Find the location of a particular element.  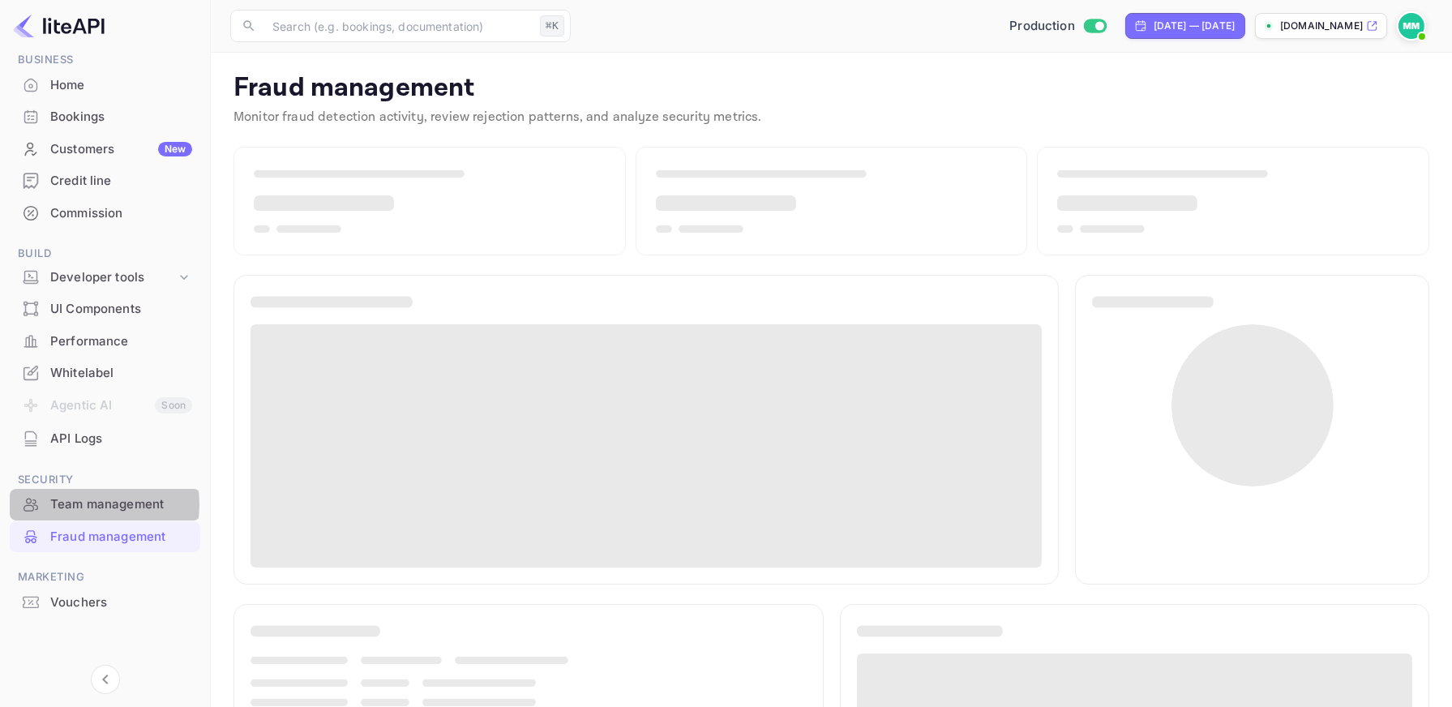

a: Commission is located at coordinates (105, 212).